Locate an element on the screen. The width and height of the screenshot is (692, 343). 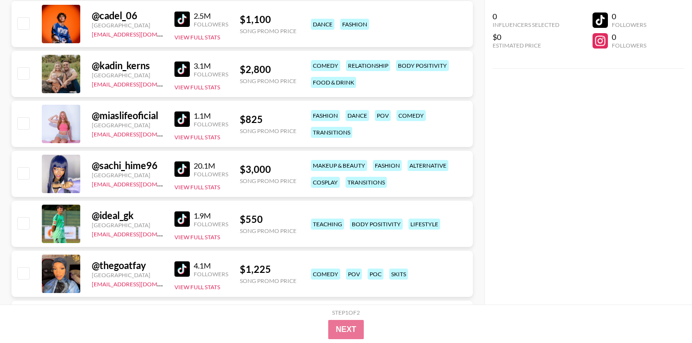
div: @ ideal_gk is located at coordinates (127, 215).